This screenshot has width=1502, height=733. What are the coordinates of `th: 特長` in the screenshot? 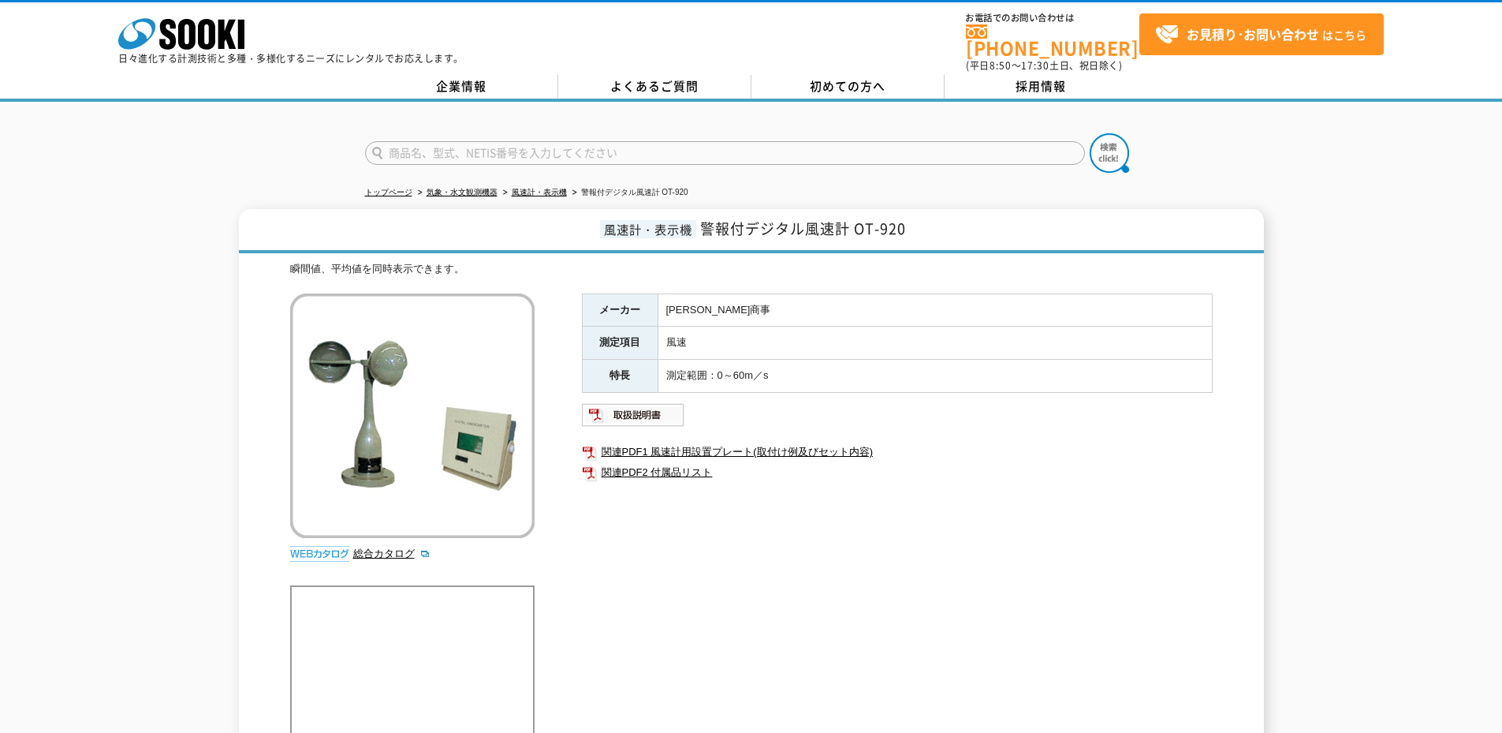 It's located at (620, 376).